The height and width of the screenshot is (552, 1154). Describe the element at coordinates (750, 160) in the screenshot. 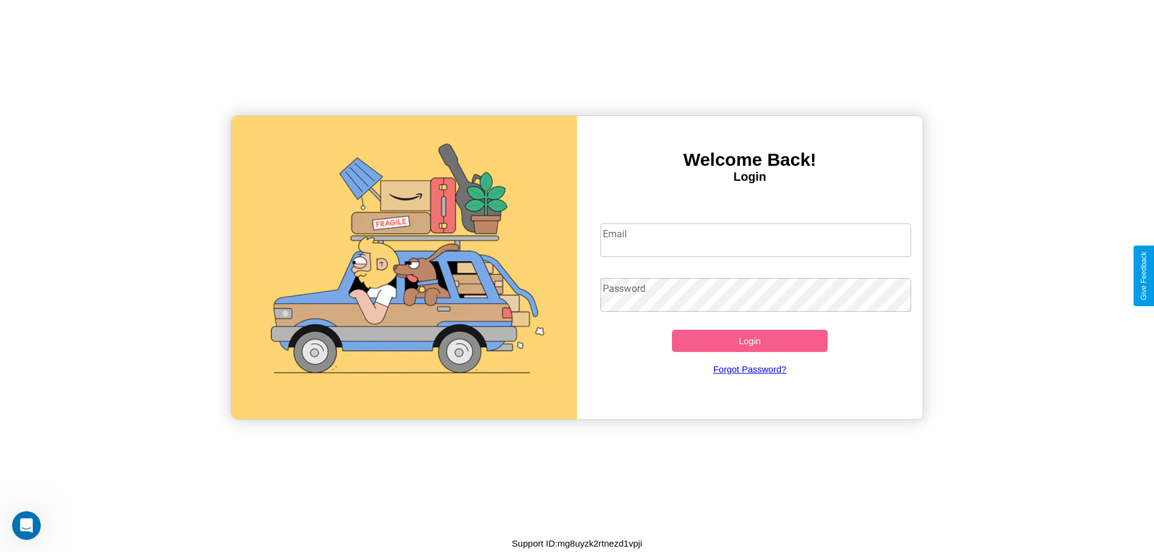

I see `h3: Welcome Back!` at that location.